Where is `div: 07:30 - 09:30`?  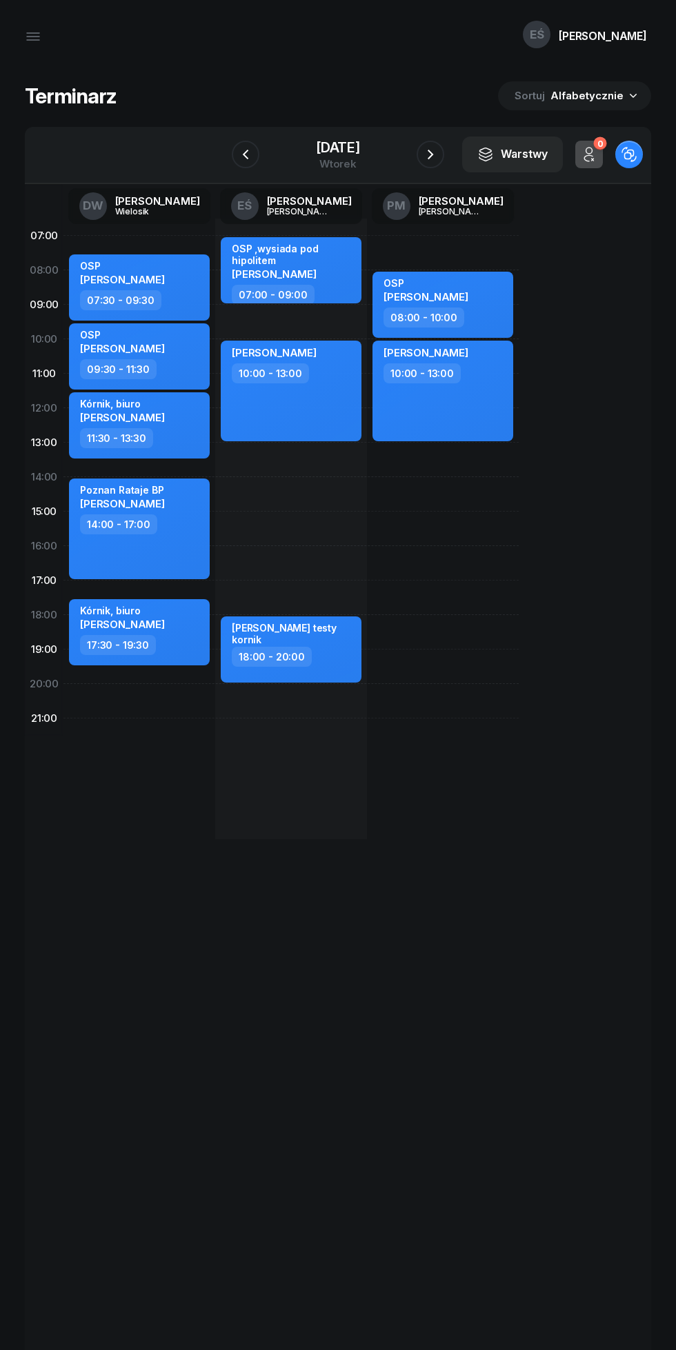 div: 07:30 - 09:30 is located at coordinates (121, 300).